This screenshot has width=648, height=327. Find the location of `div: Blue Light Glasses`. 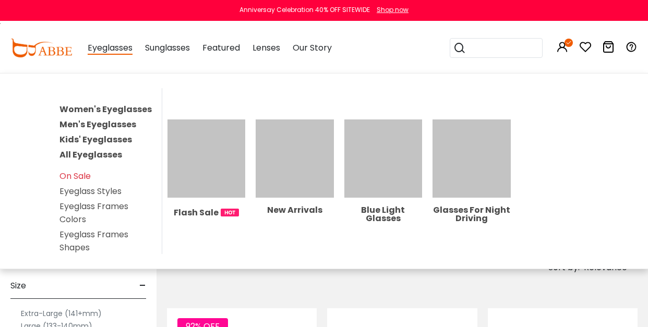

div: Blue Light Glasses is located at coordinates (383, 214).